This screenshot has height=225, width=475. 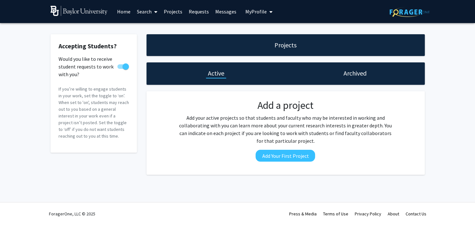 I want to click on button: Add Your First Project, so click(x=285, y=155).